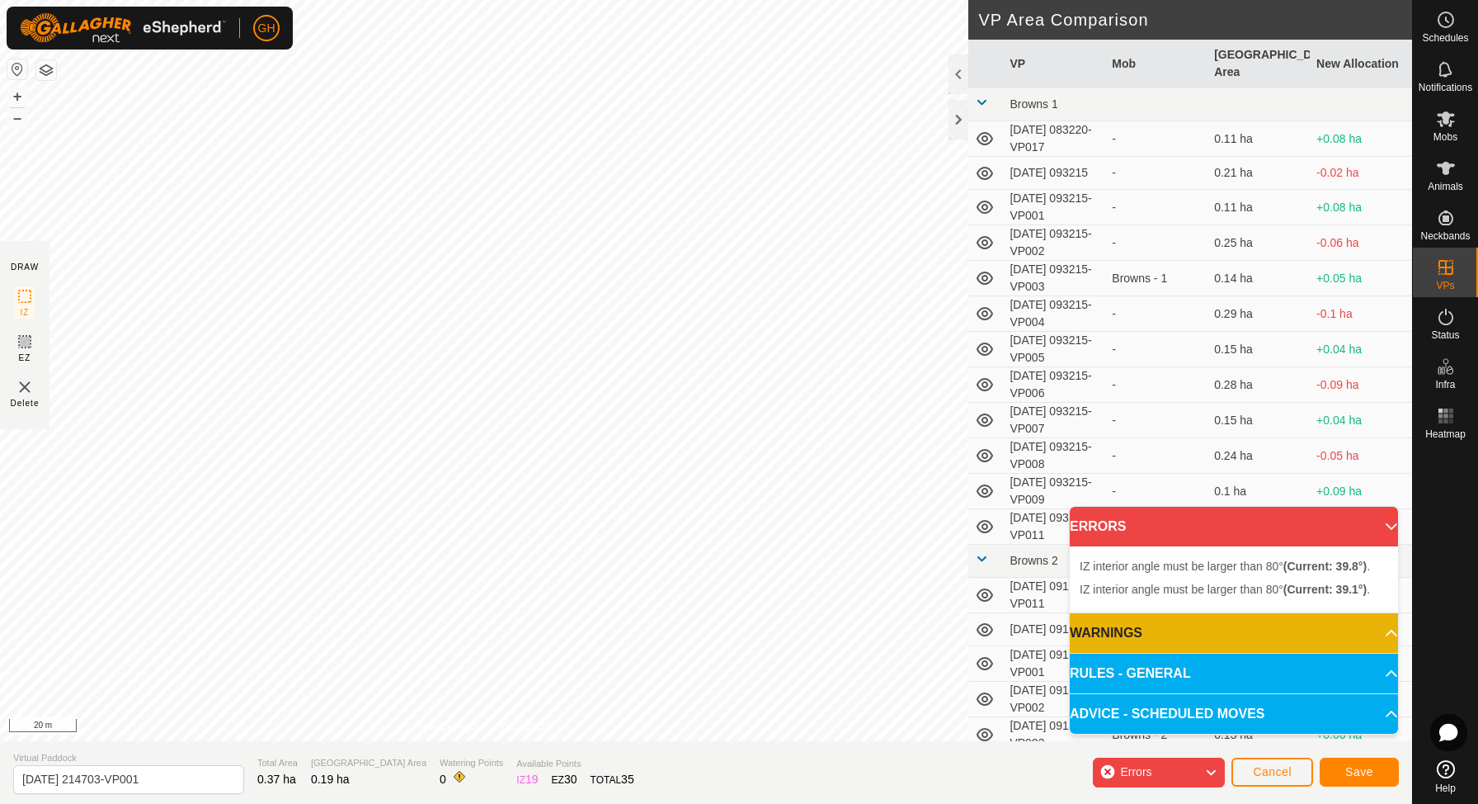  I want to click on div: Browns - 1, so click(1157, 278).